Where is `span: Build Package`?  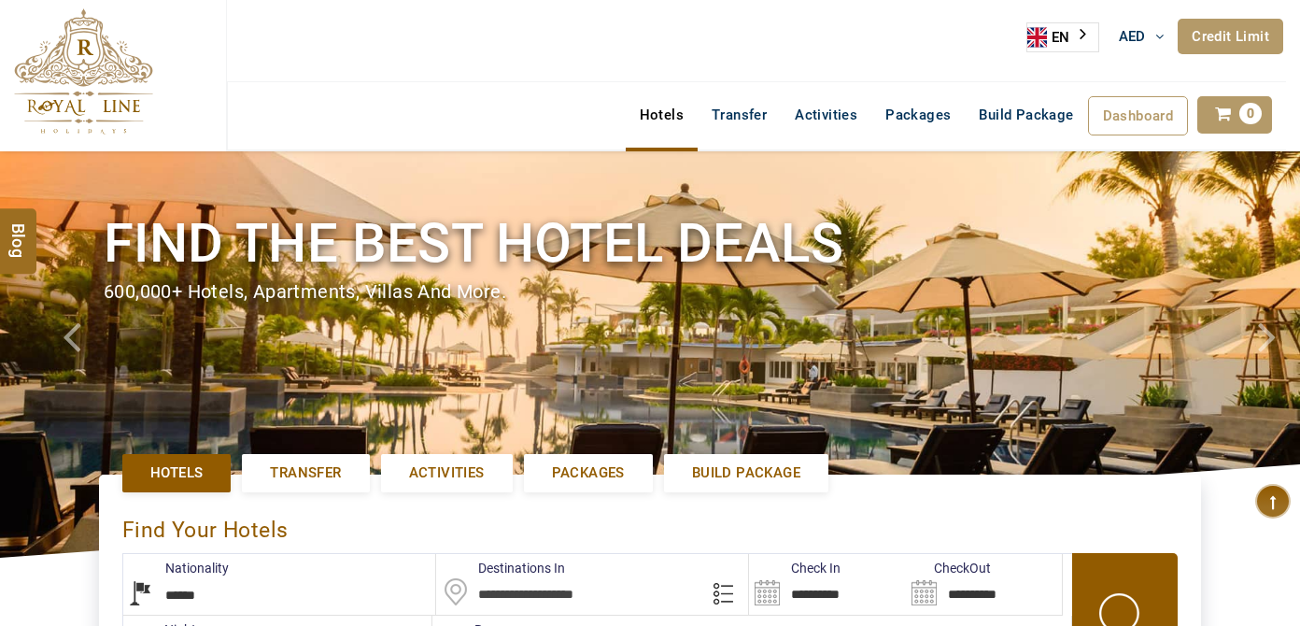 span: Build Package is located at coordinates (746, 472).